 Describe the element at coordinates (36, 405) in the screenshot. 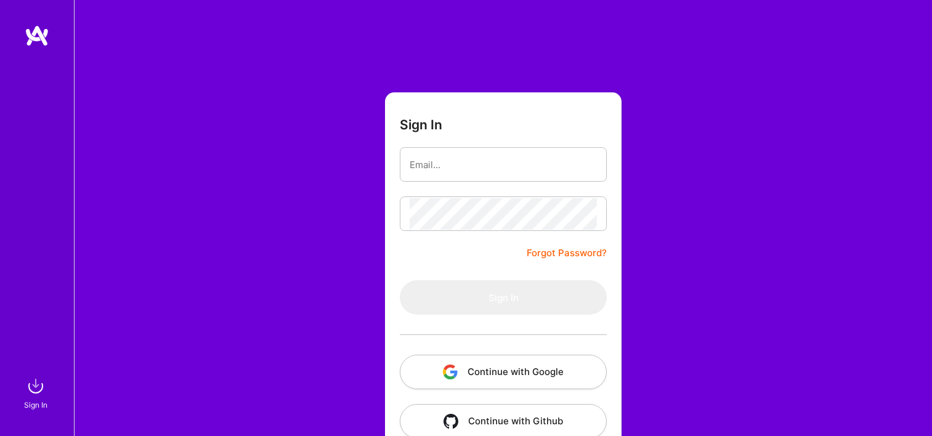

I see `div: Sign In` at that location.